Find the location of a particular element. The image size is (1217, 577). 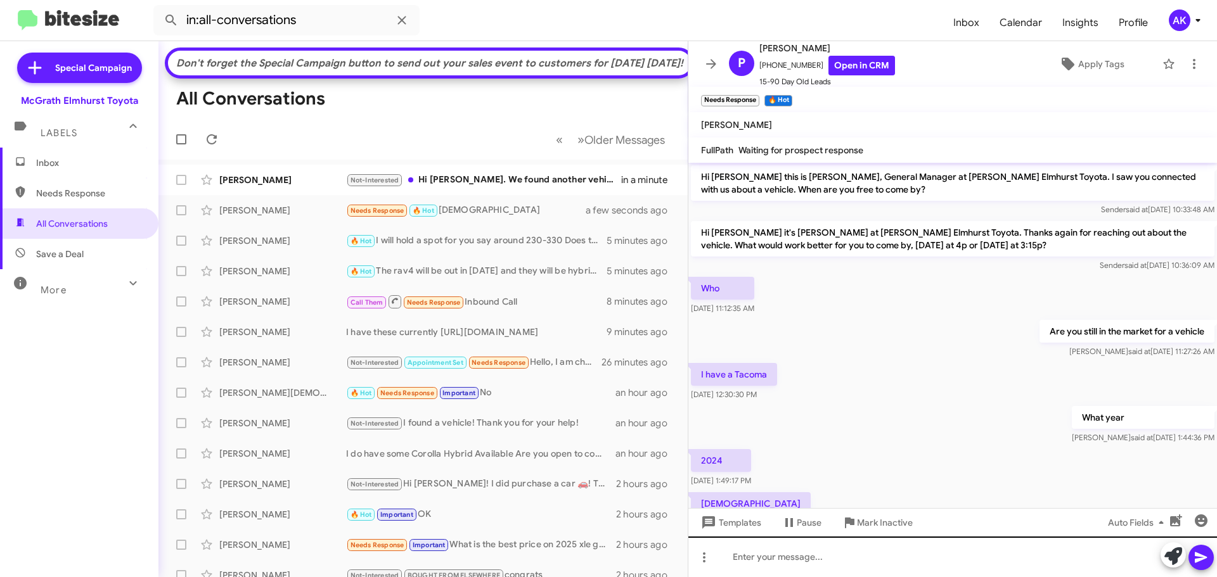

div: No is located at coordinates (480, 393).